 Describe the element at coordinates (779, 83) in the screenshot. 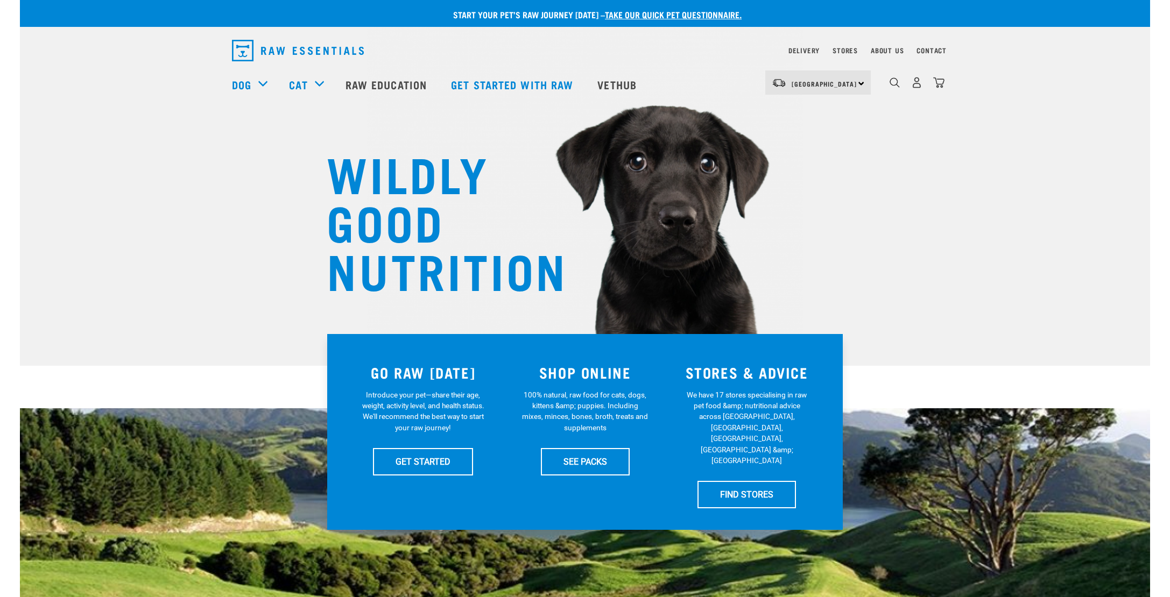

I see `img: van-moving.png` at that location.